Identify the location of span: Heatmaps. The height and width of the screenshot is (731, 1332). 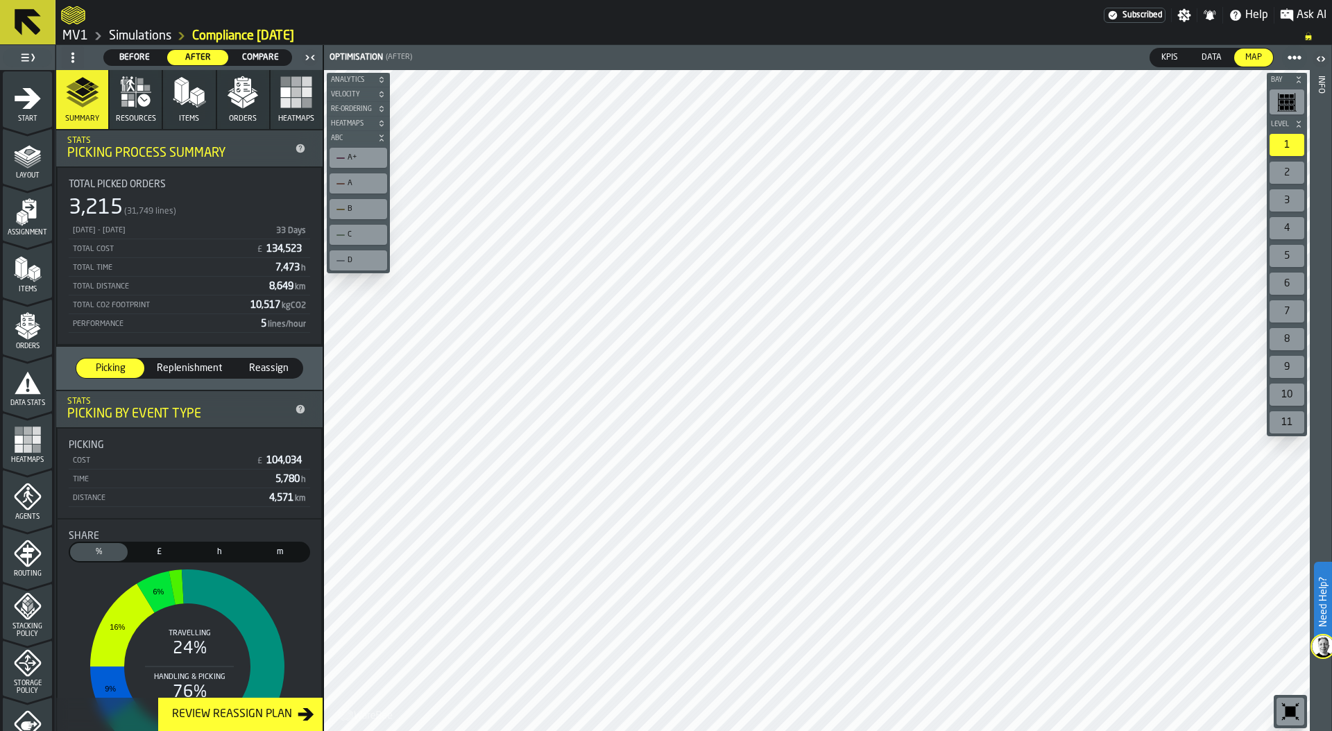
(351, 123).